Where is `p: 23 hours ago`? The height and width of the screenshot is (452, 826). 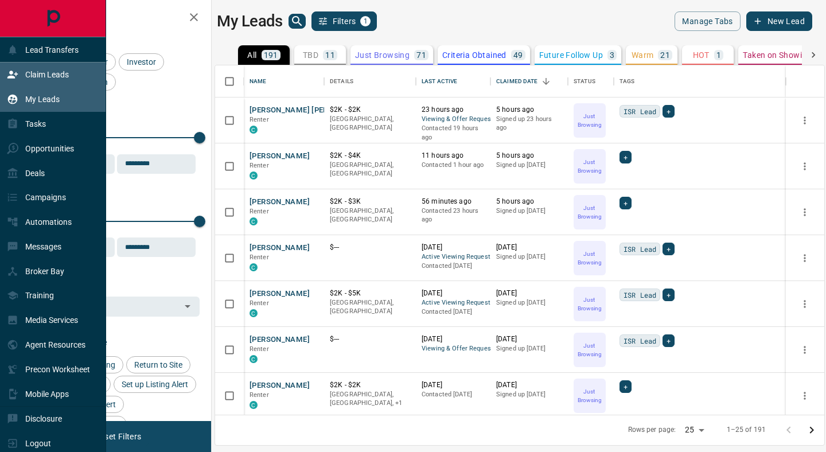 p: 23 hours ago is located at coordinates (453, 110).